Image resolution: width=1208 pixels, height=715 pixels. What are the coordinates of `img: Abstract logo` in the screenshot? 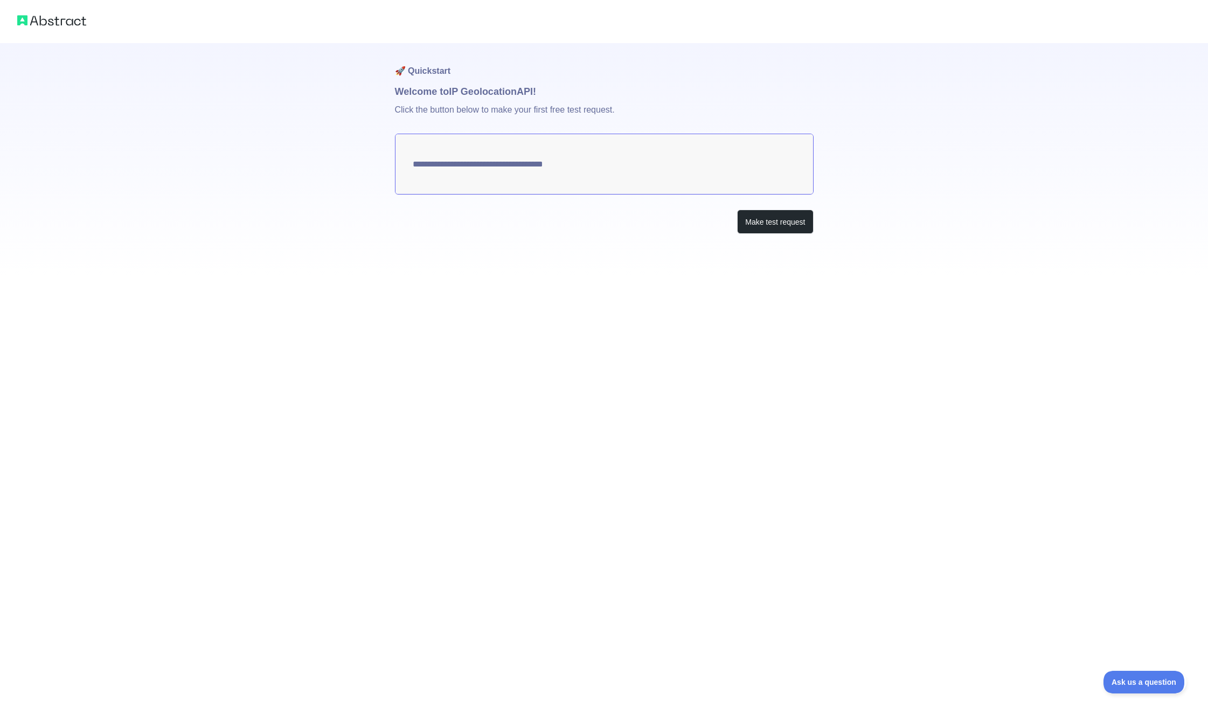 It's located at (52, 20).